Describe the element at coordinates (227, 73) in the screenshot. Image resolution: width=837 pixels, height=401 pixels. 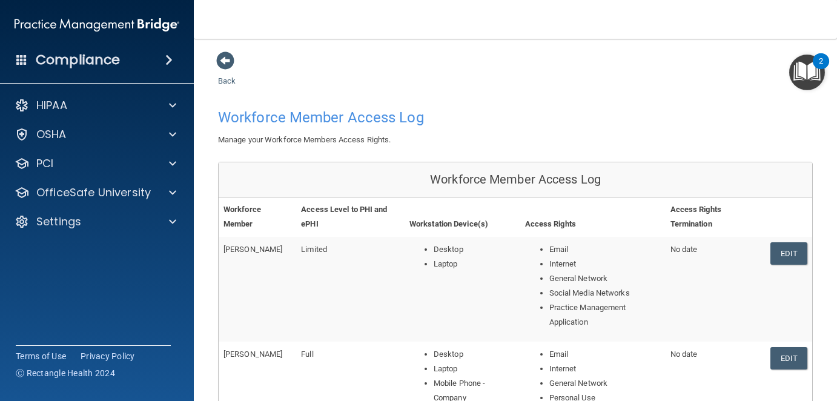
I see `a: Back` at that location.